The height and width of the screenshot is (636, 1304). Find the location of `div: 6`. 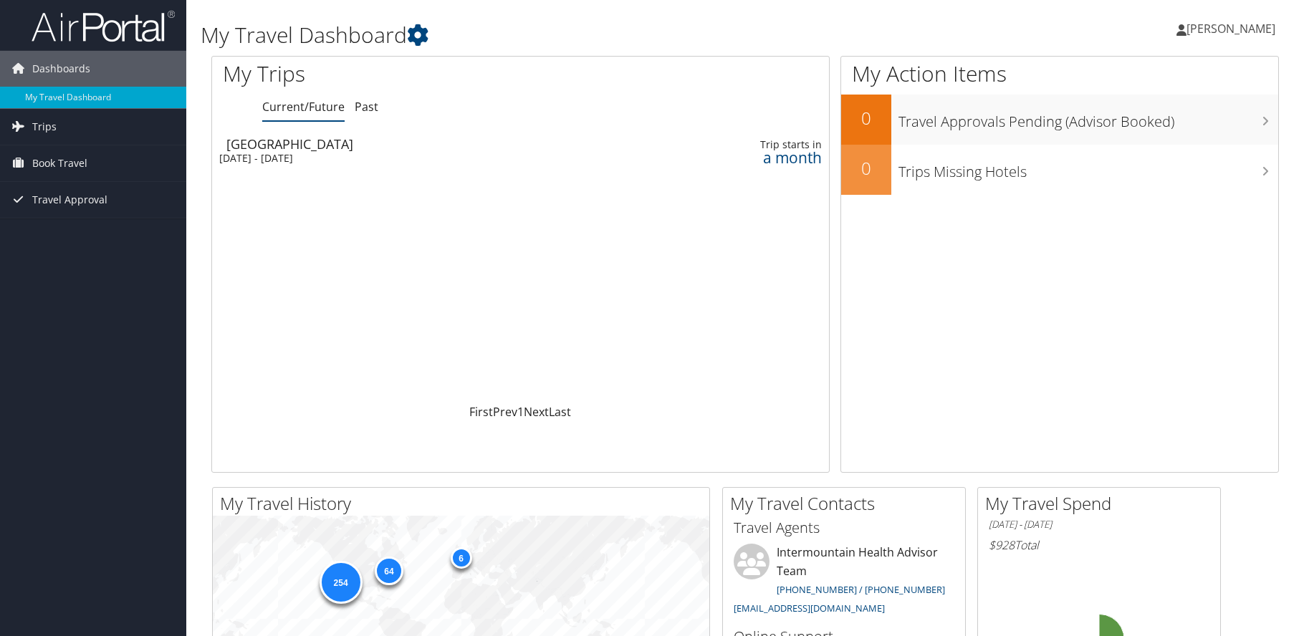

div: 6 is located at coordinates (461, 558).